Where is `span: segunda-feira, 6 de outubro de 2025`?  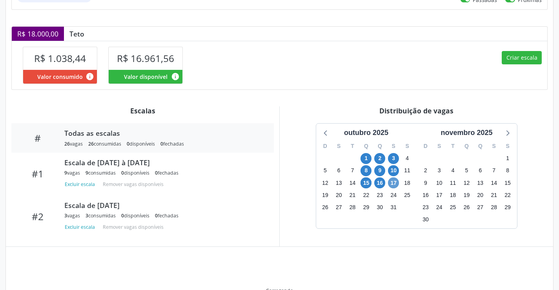 span: segunda-feira, 6 de outubro de 2025 is located at coordinates (339, 171).